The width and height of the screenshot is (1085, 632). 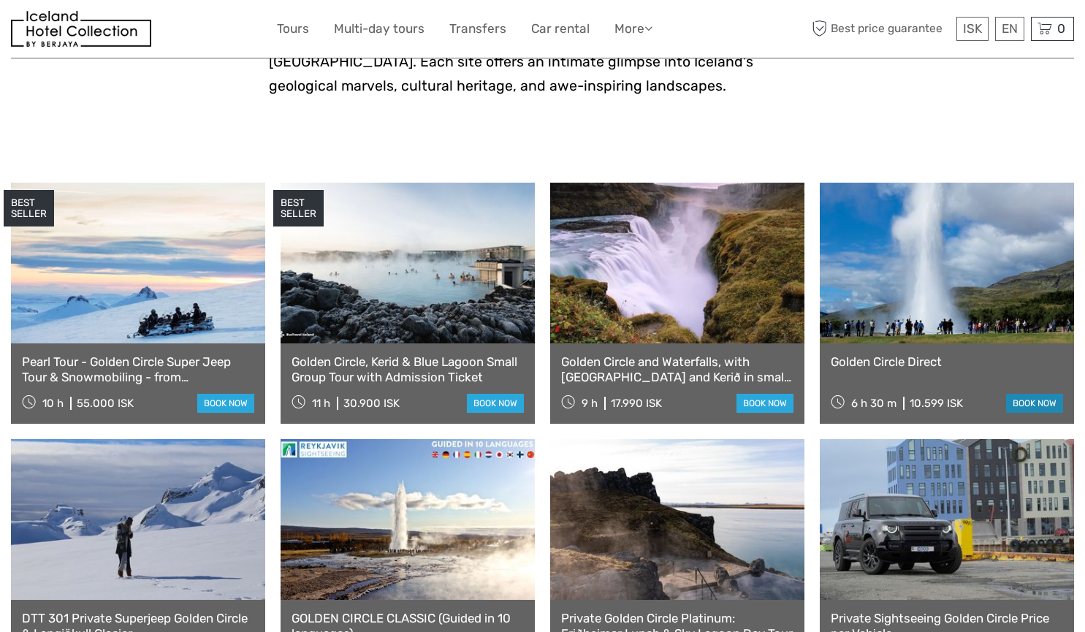 What do you see at coordinates (81, 29) in the screenshot?
I see `img: 481-8f989b07-3259-4bb0-90ed-3da368179bdc_logo_small.jpg` at bounding box center [81, 29].